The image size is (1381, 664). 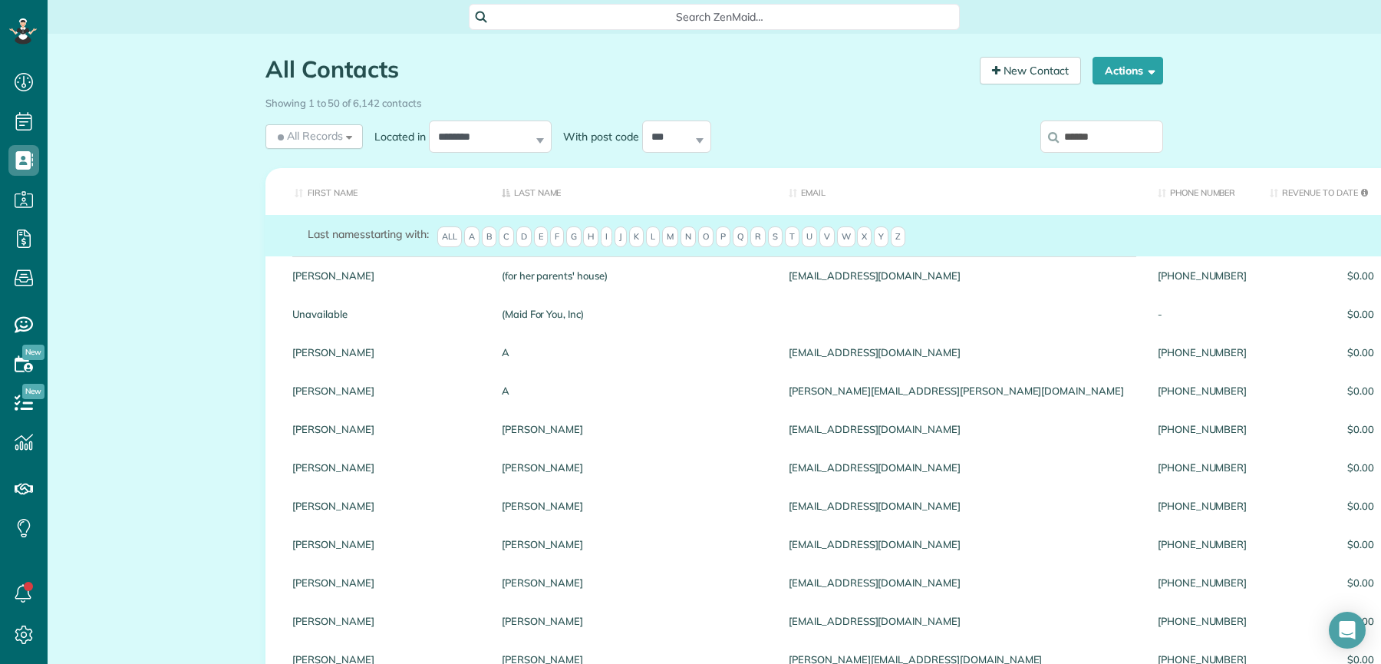 What do you see at coordinates (961, 191) in the screenshot?
I see `th: Email: activate to sort column ascending` at bounding box center [961, 191].